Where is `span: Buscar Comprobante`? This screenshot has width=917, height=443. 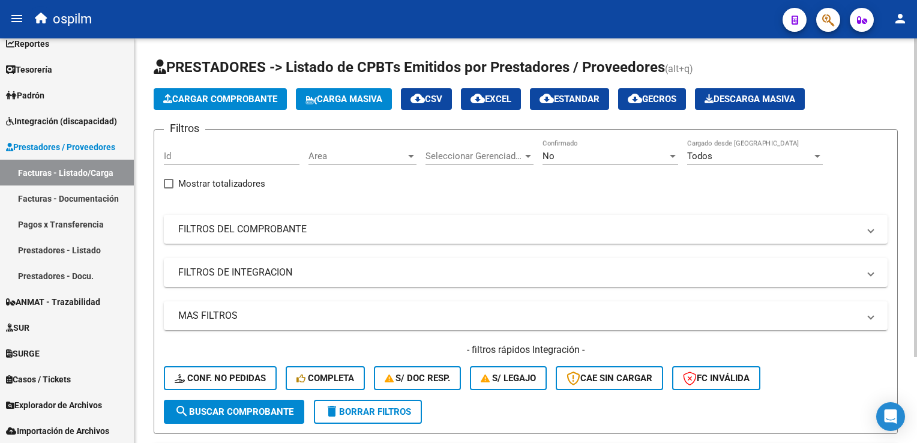
span: Buscar Comprobante is located at coordinates (234, 412).